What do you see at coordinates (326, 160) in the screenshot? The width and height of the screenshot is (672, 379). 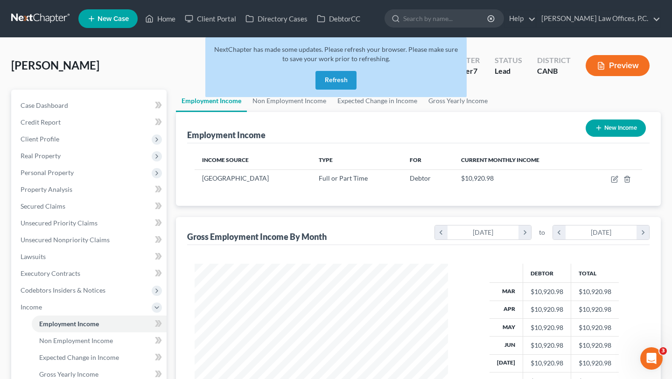 I see `span: Type` at bounding box center [326, 160].